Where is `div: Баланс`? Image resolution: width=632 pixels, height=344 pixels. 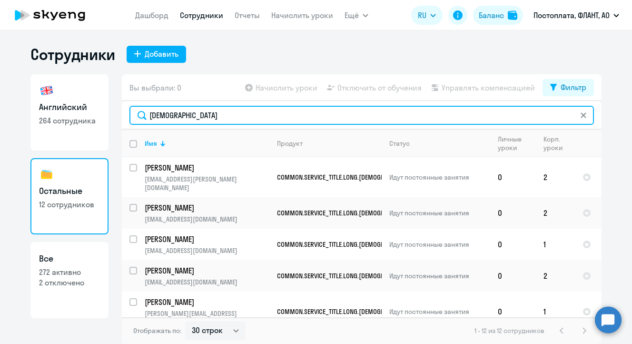
div: Баланс is located at coordinates (491, 15).